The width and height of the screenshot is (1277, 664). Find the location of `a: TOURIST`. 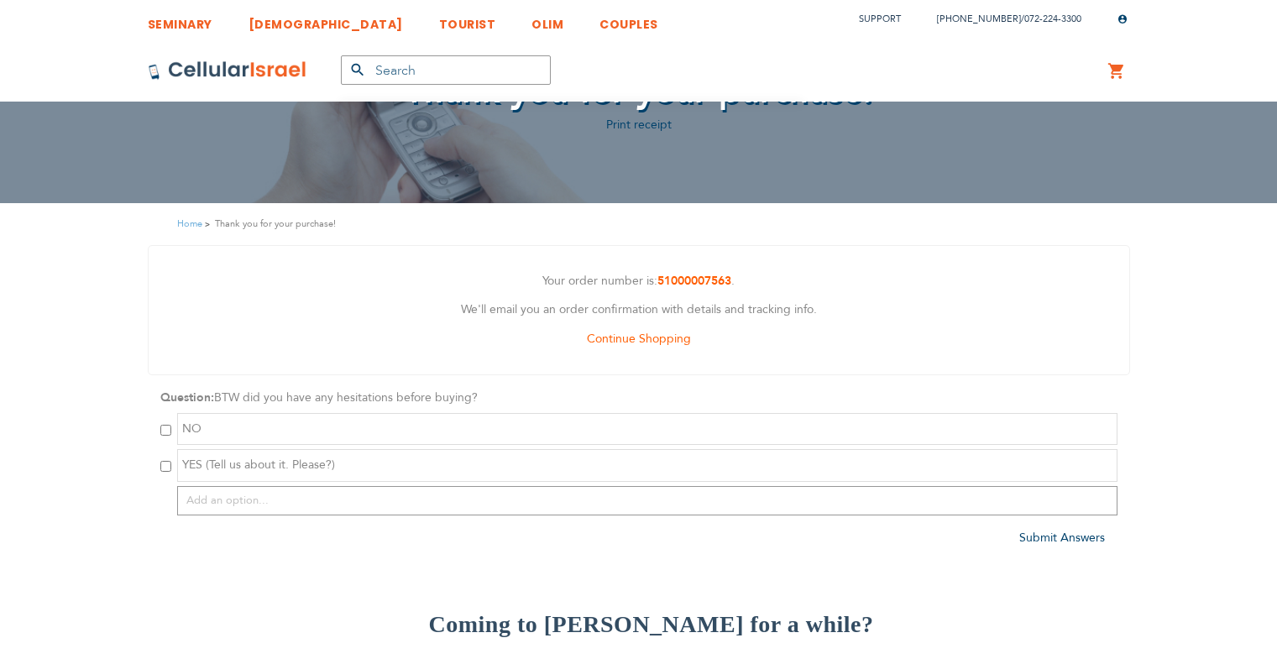

a: TOURIST is located at coordinates (468, 19).